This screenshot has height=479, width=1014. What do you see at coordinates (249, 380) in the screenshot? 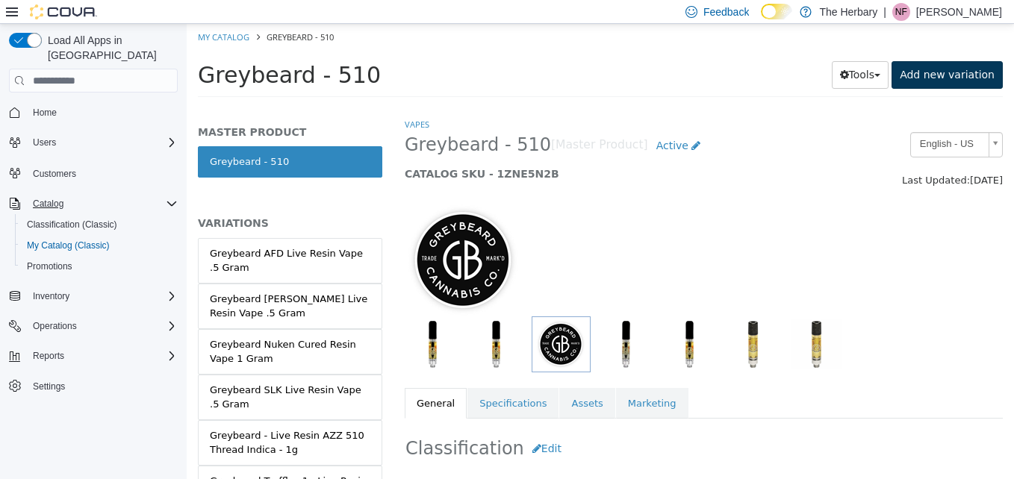
I see `a: General` at bounding box center [249, 380].